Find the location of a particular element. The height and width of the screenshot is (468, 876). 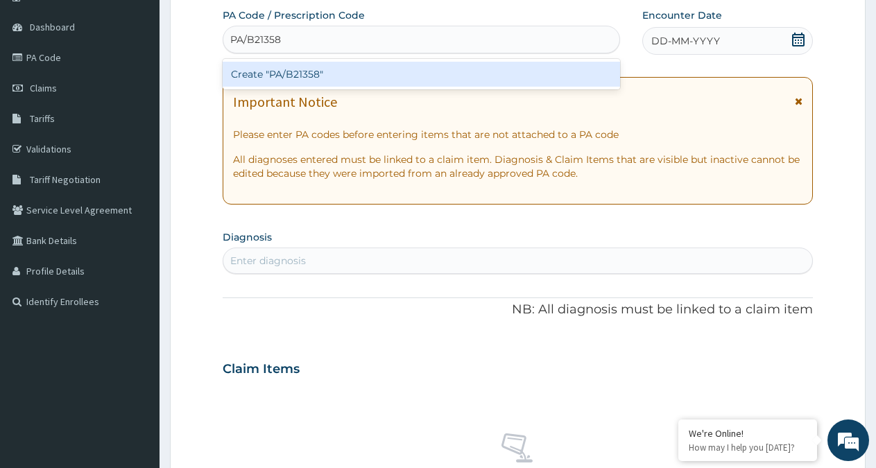

span: Claims is located at coordinates (43, 88).